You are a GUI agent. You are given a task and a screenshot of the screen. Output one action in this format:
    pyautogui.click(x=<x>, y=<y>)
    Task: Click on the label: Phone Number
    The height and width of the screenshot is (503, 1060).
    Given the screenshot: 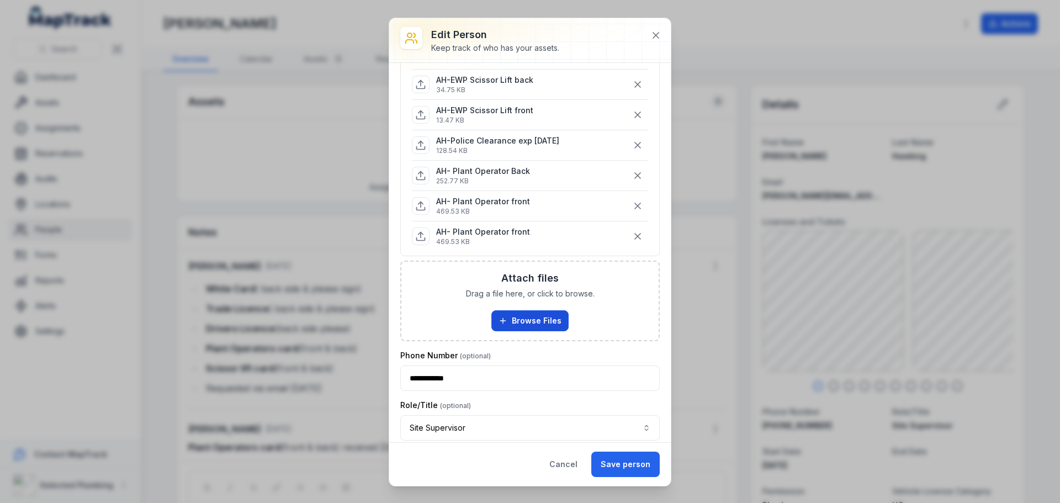 What is the action you would take?
    pyautogui.click(x=446, y=356)
    